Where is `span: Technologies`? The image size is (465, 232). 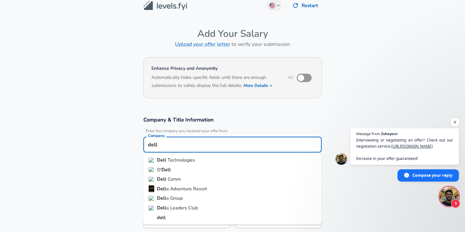
span: Technologies is located at coordinates (181, 160).